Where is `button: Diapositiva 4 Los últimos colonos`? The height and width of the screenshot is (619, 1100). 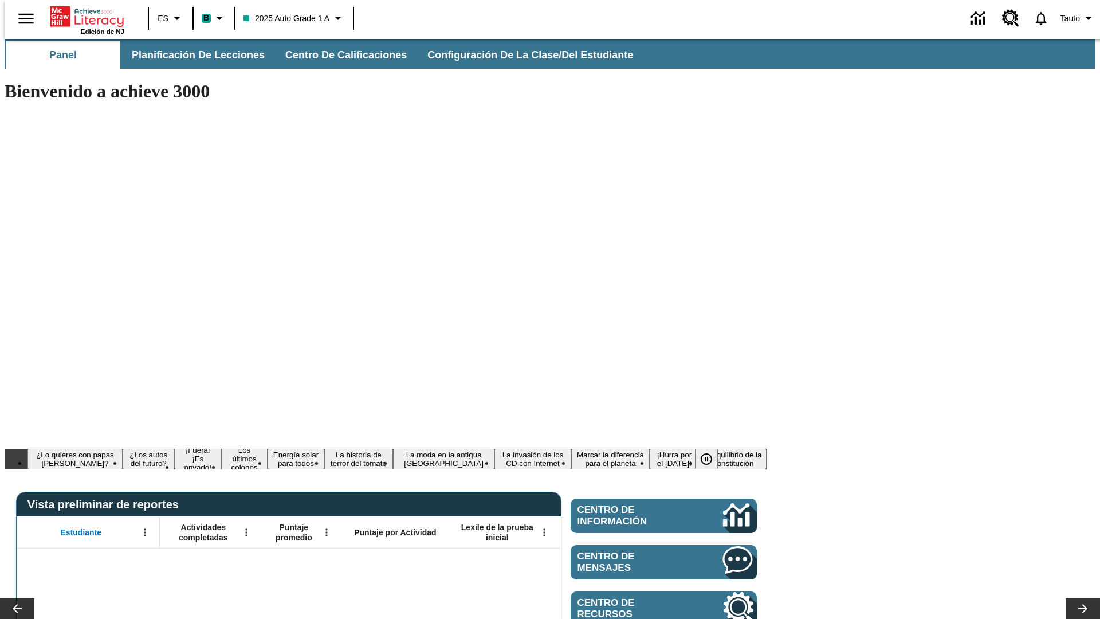 button: Diapositiva 4 Los últimos colonos is located at coordinates (244, 458).